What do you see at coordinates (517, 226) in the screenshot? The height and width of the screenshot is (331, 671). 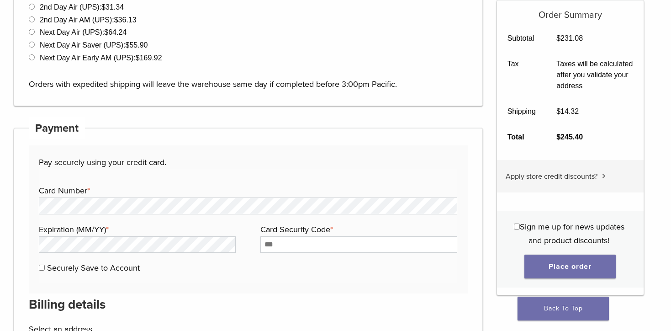 I see `input: Sign me up for news updates and product discounts!` at bounding box center [517, 226].